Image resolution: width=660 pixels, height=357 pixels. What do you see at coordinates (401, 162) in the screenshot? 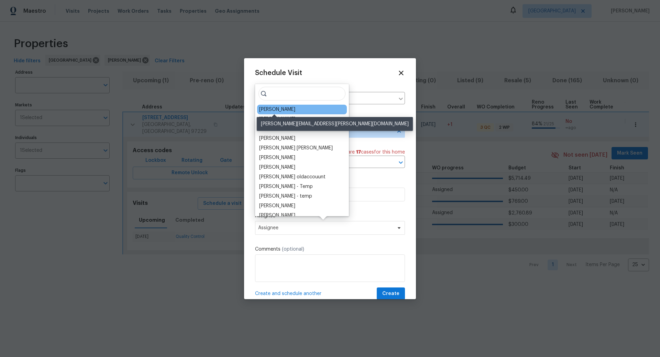
I see `button: Open` at bounding box center [401, 162].